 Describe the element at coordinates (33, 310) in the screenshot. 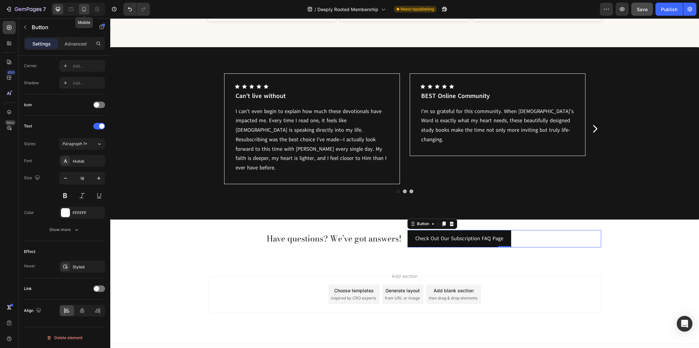

I see `div: Align` at that location.